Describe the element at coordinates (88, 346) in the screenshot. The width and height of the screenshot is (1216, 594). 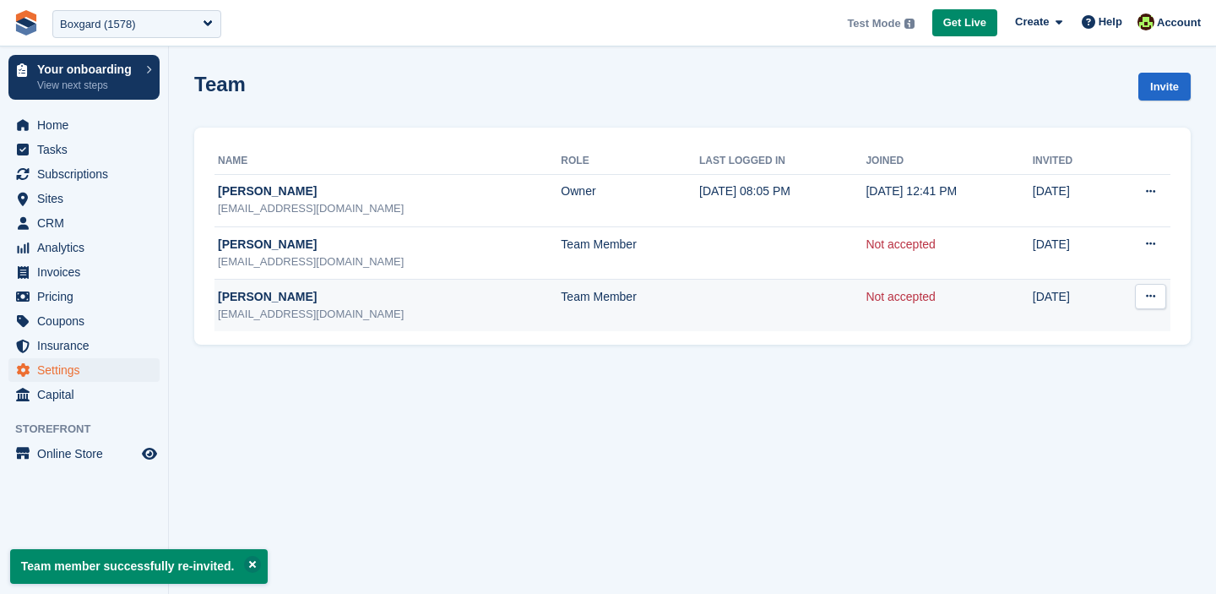
I see `span: Insurance` at that location.